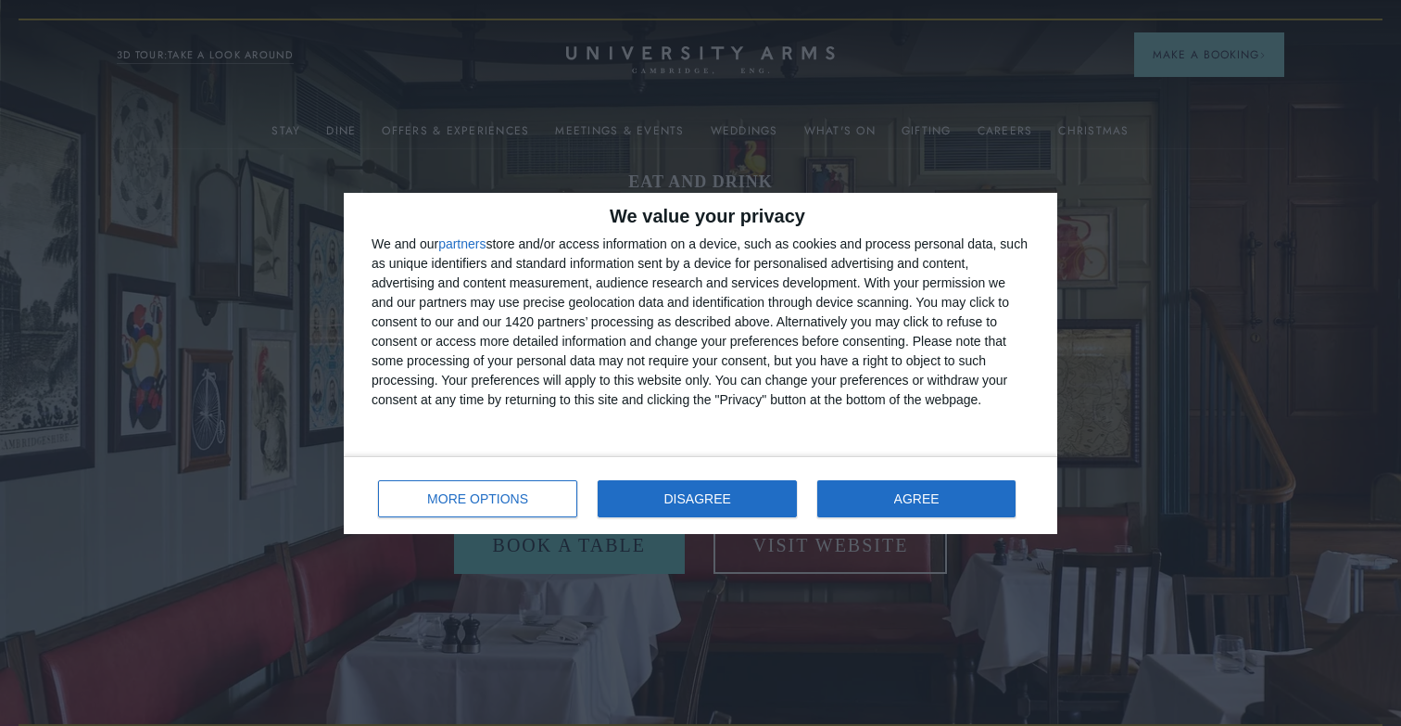 Image resolution: width=1401 pixels, height=726 pixels. Describe the element at coordinates (697, 498) in the screenshot. I see `button: DISAGREE` at that location.